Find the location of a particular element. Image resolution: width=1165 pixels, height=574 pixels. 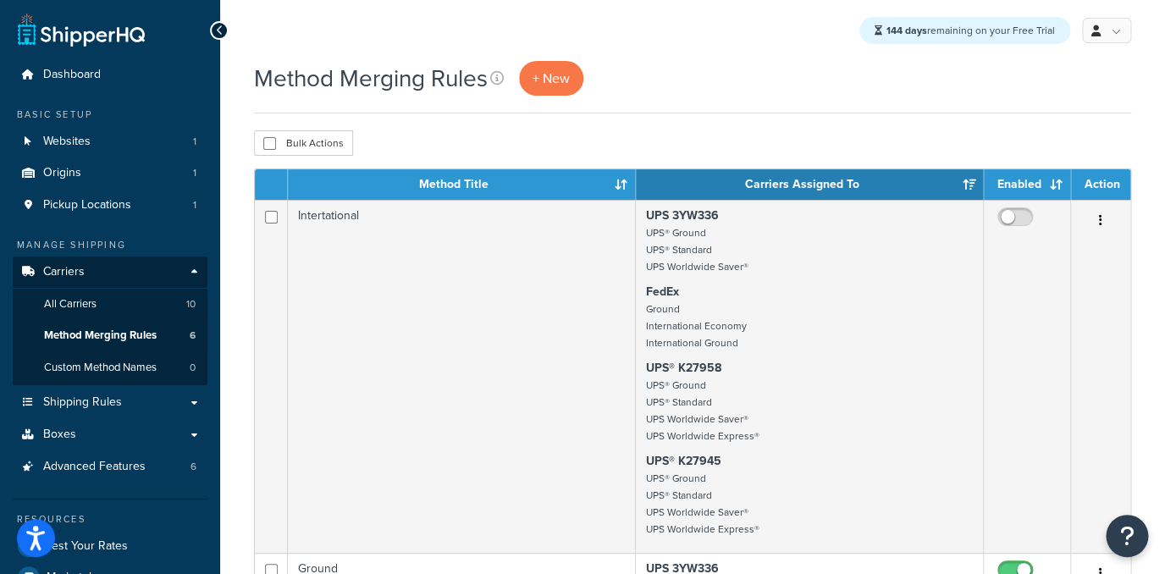

li: Dashboard is located at coordinates (110, 75).